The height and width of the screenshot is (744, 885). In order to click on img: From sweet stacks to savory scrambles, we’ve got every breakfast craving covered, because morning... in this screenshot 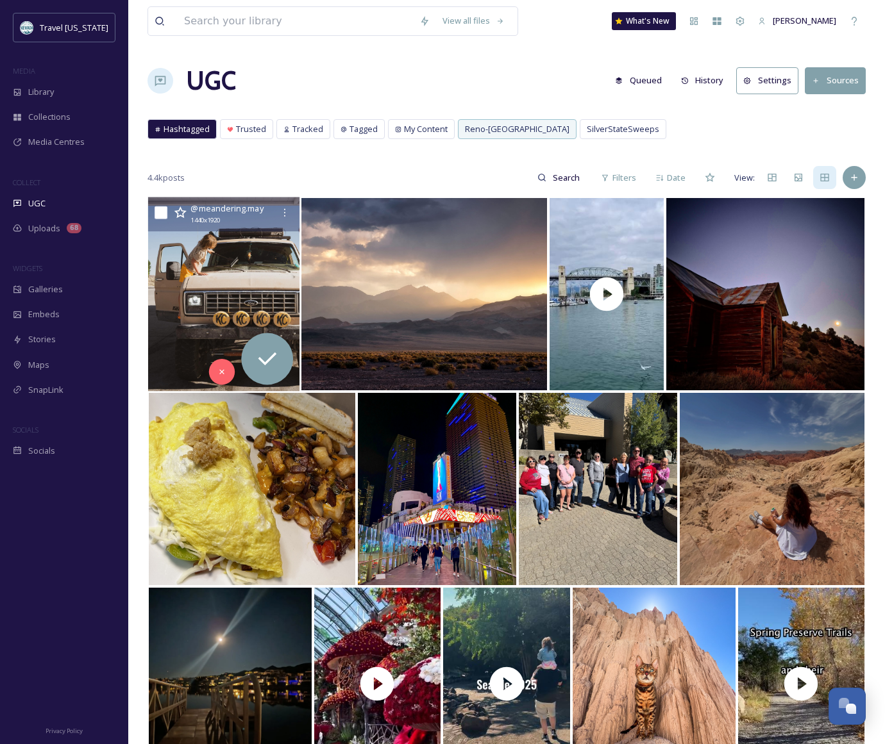, I will do `click(252, 489)`.